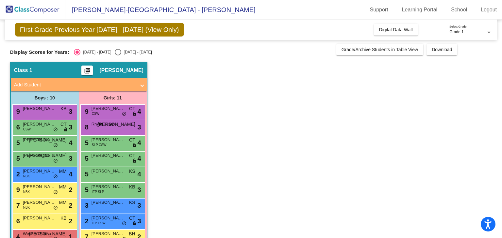  What do you see at coordinates (17, 190) in the screenshot?
I see `span: 9` at bounding box center [17, 190].